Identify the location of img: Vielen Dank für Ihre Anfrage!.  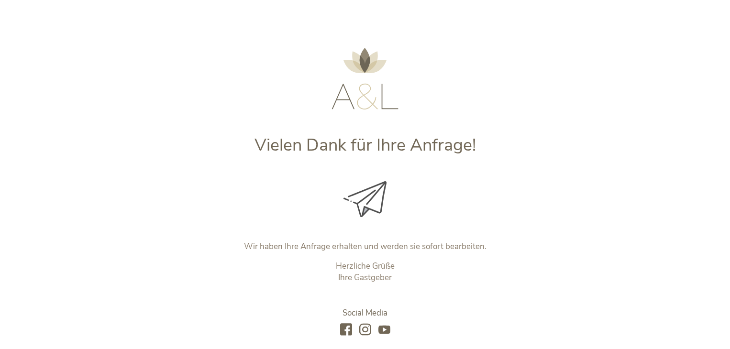
(365, 199).